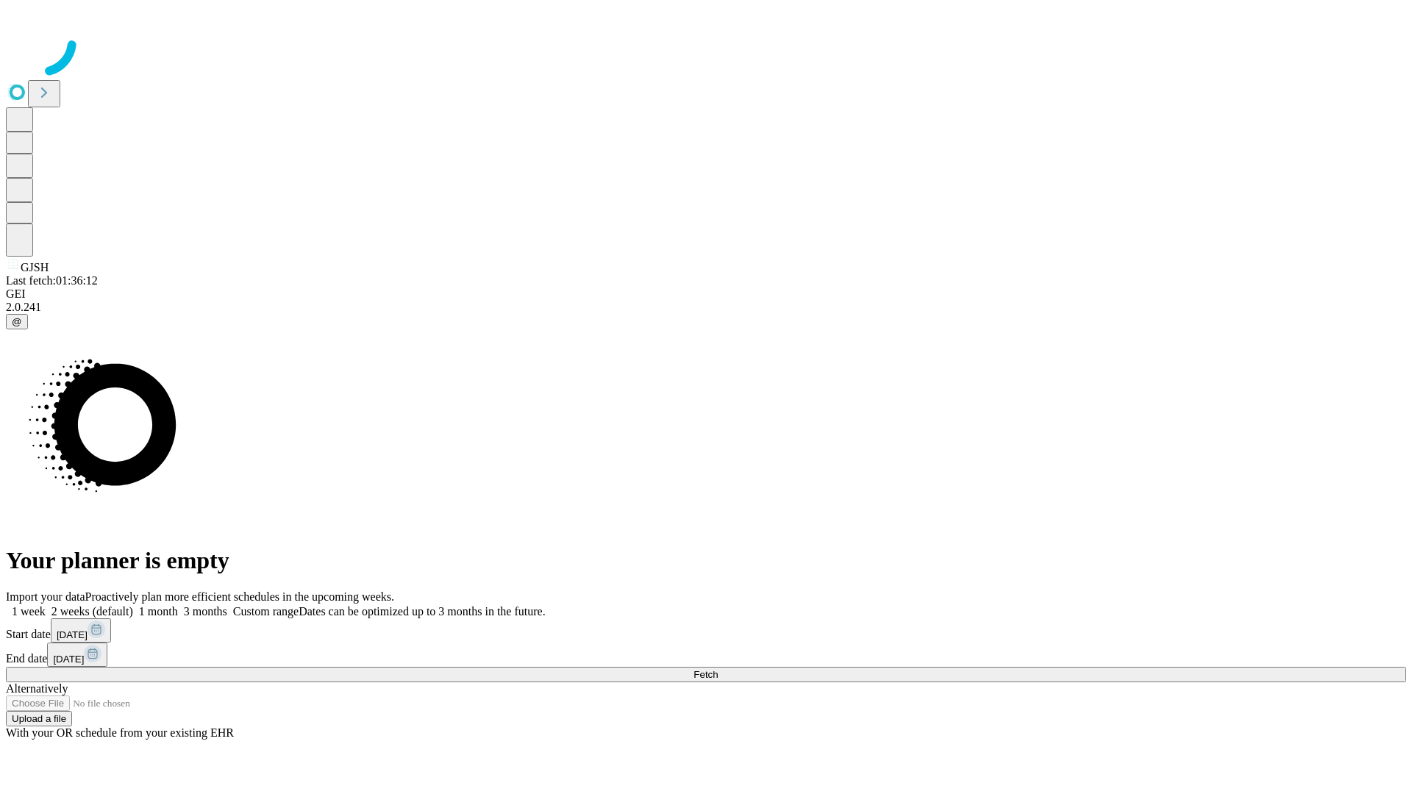 Image resolution: width=1412 pixels, height=794 pixels. What do you see at coordinates (158, 611) in the screenshot?
I see `span: 1 month` at bounding box center [158, 611].